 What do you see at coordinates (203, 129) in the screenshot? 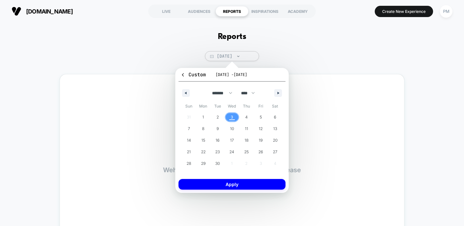
I see `span: 8` at bounding box center [203, 129].